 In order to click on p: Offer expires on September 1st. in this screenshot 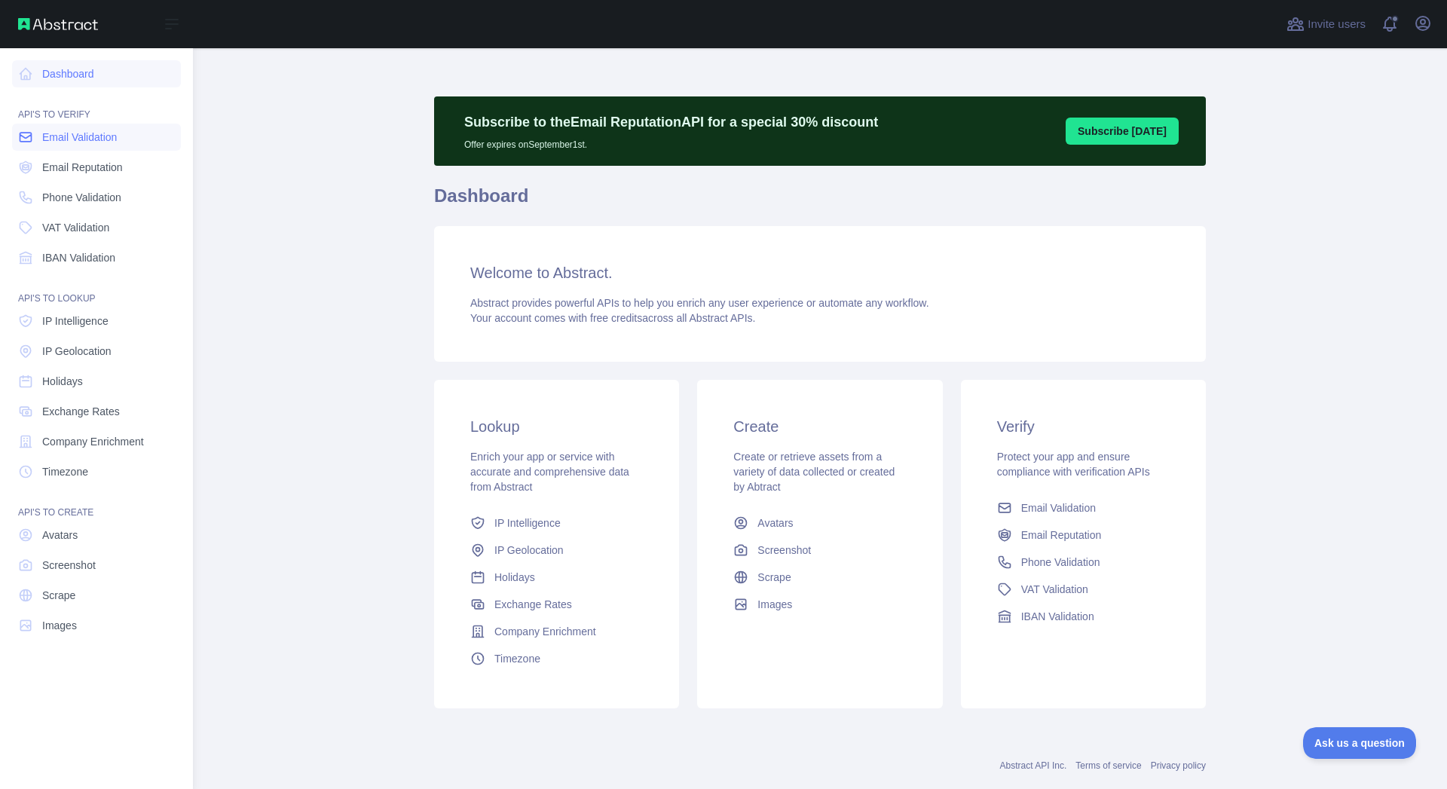, I will do `click(671, 142)`.